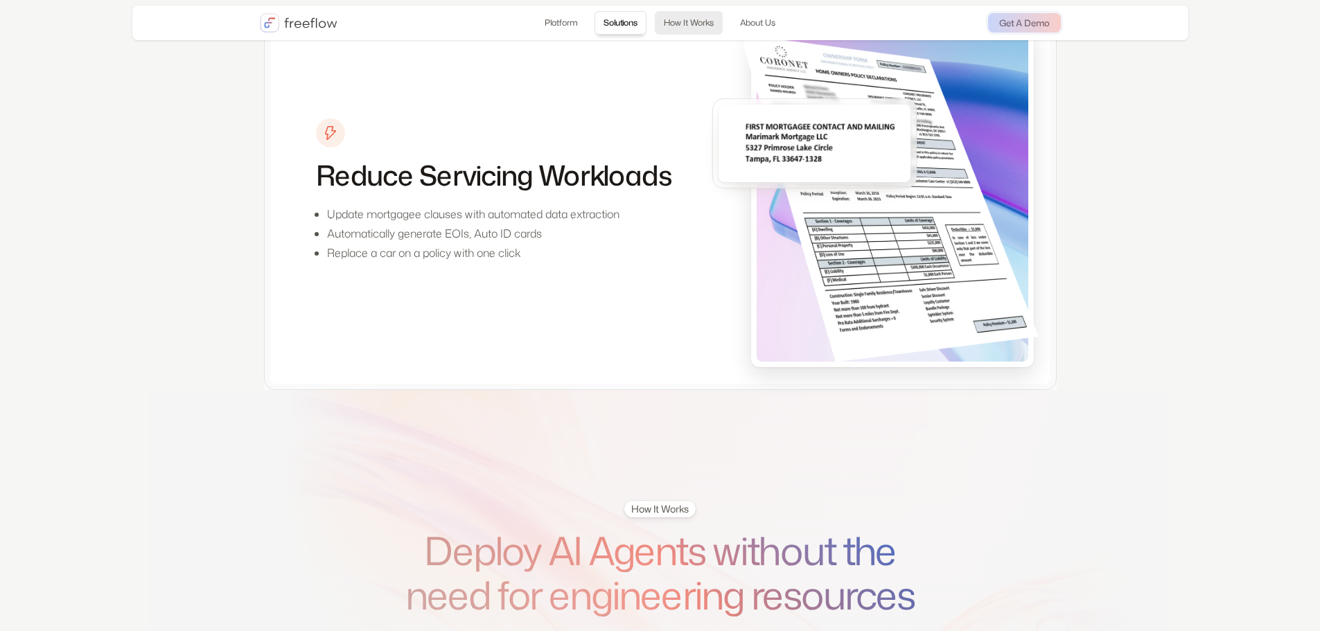 The width and height of the screenshot is (1320, 631). What do you see at coordinates (757, 23) in the screenshot?
I see `a: About Us` at bounding box center [757, 23].